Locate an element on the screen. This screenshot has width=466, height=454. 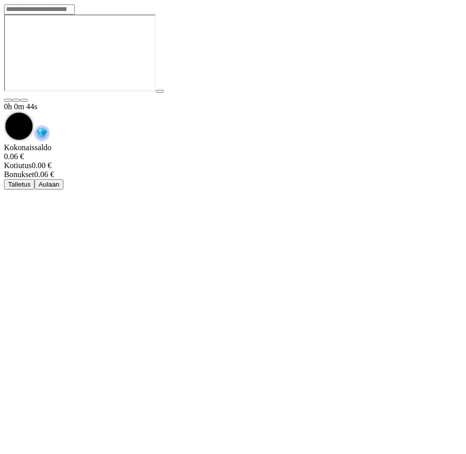
button: play icon is located at coordinates (160, 91).